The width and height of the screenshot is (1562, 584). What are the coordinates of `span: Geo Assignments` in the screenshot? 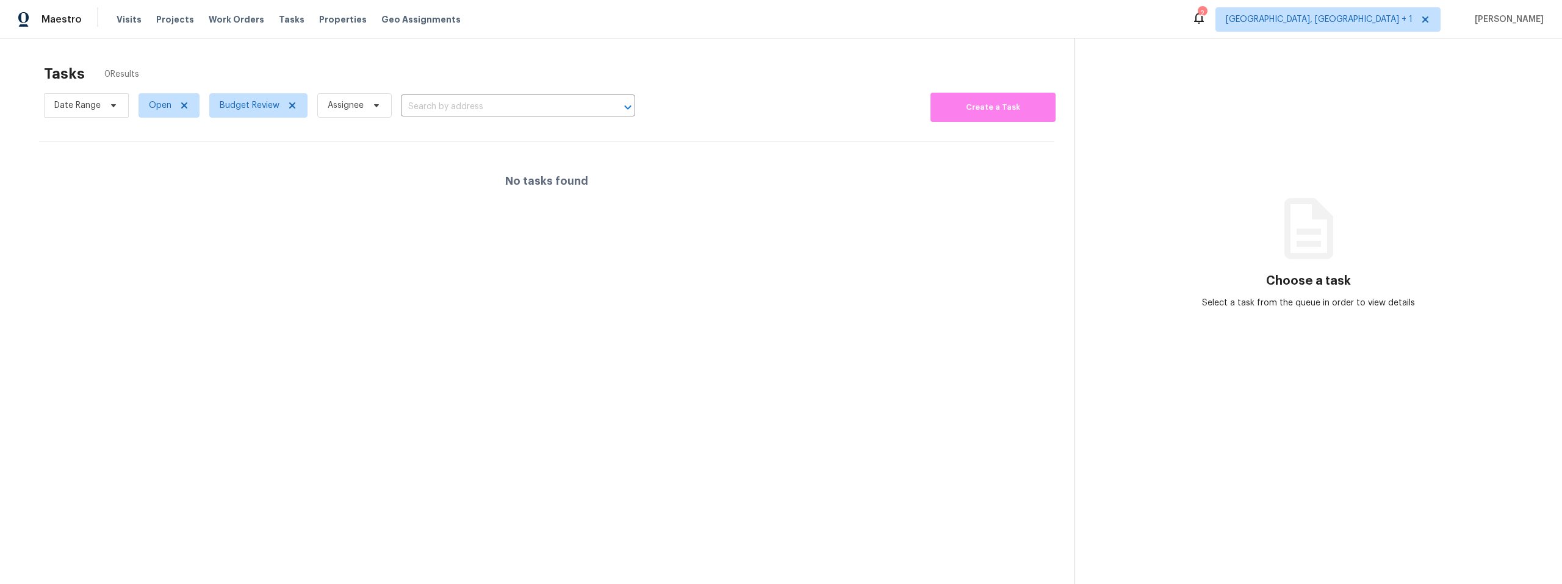 It's located at (421, 20).